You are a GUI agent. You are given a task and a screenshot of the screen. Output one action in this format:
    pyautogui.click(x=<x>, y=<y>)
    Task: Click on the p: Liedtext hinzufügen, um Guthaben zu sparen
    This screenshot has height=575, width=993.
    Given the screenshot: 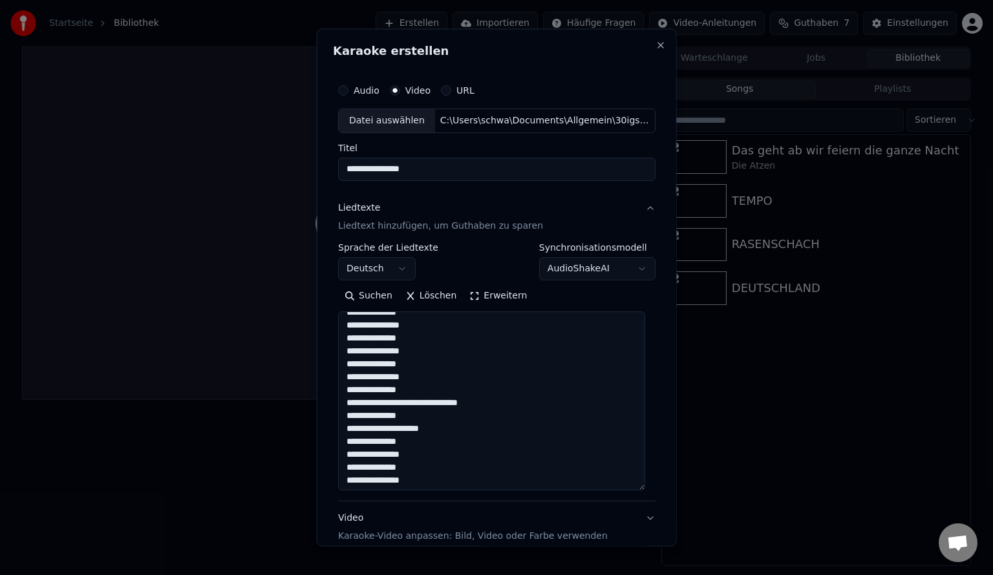 What is the action you would take?
    pyautogui.click(x=440, y=226)
    